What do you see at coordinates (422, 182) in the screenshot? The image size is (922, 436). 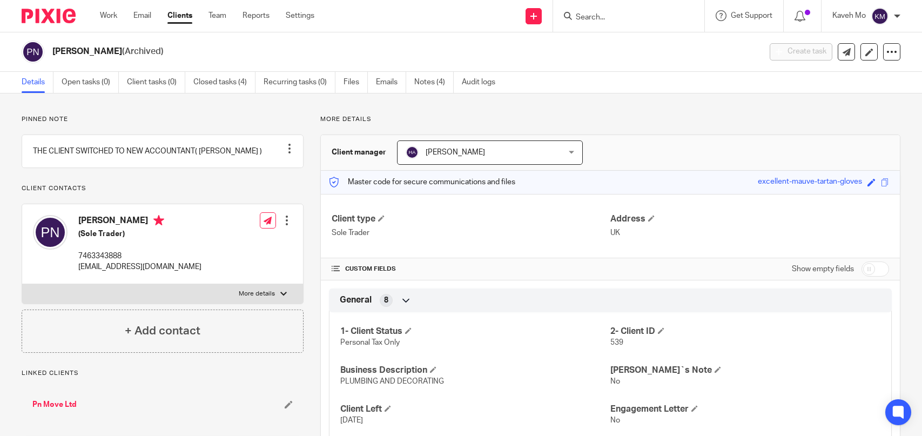 I see `p: Master code for secure communications and files` at bounding box center [422, 182].